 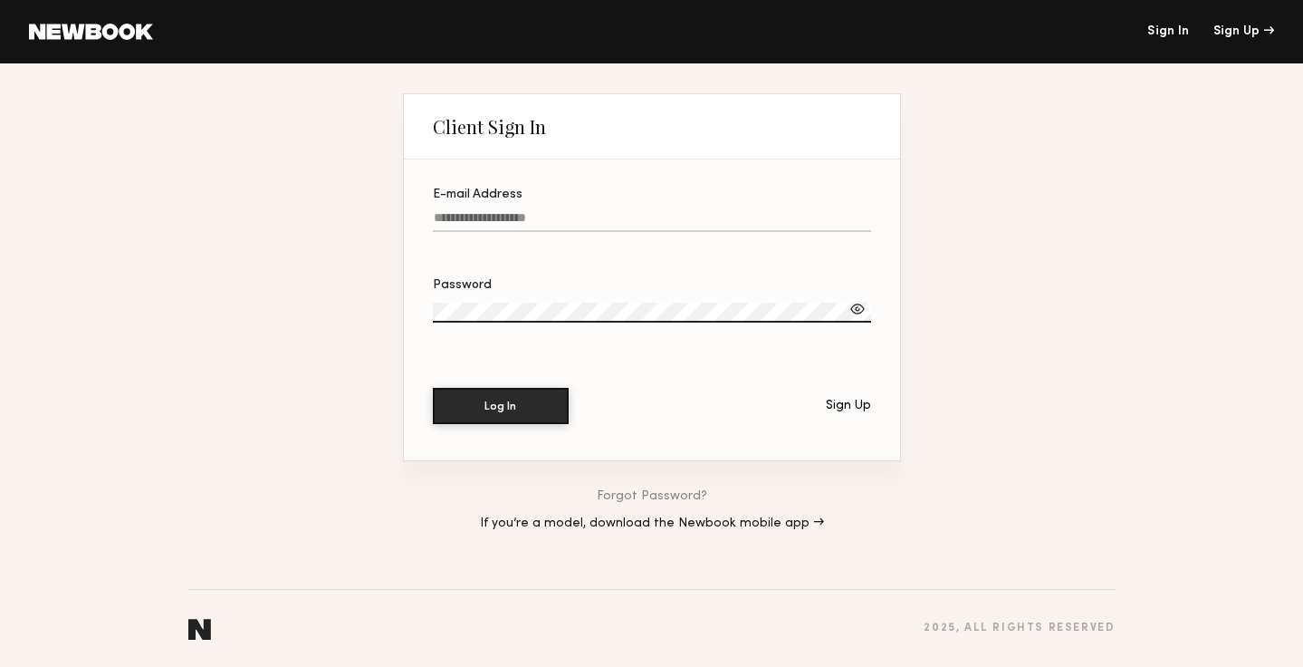 I want to click on div: E-mail Address, so click(x=652, y=195).